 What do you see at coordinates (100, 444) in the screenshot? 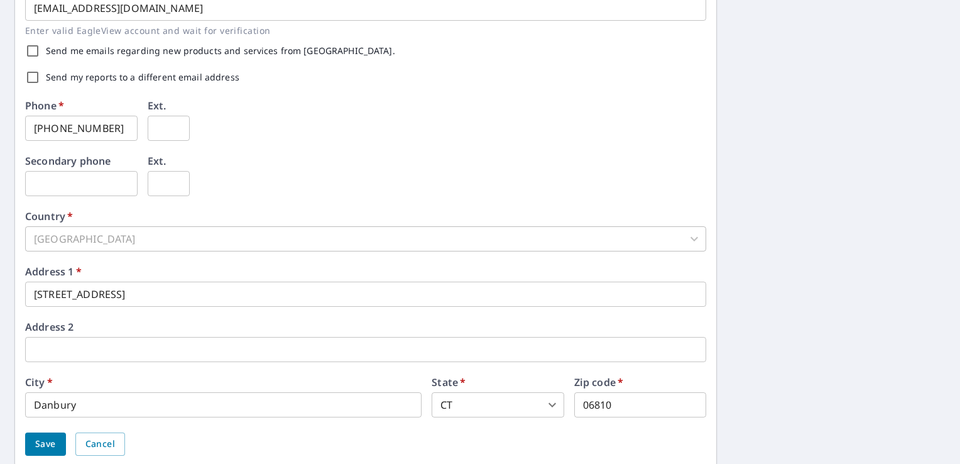
I see `button: Cancel` at bounding box center [100, 444].